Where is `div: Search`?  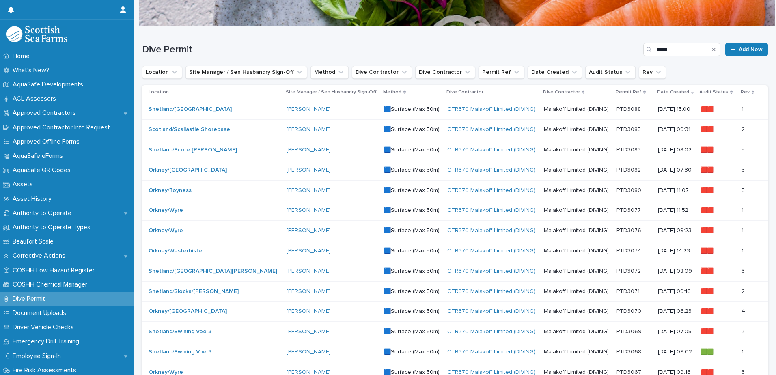
div: Search is located at coordinates (682, 50).